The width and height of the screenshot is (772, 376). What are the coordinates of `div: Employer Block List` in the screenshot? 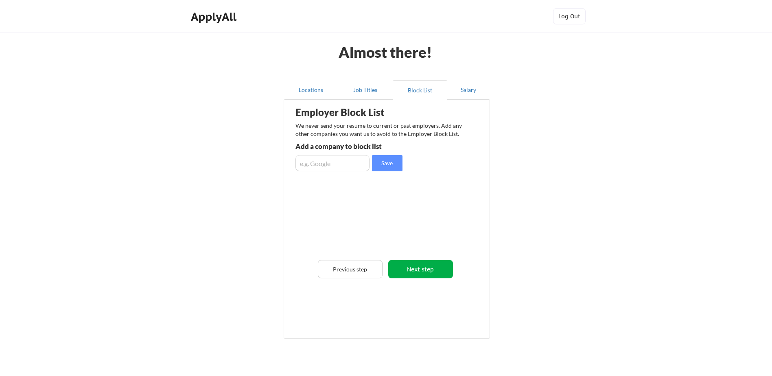 It's located at (359, 112).